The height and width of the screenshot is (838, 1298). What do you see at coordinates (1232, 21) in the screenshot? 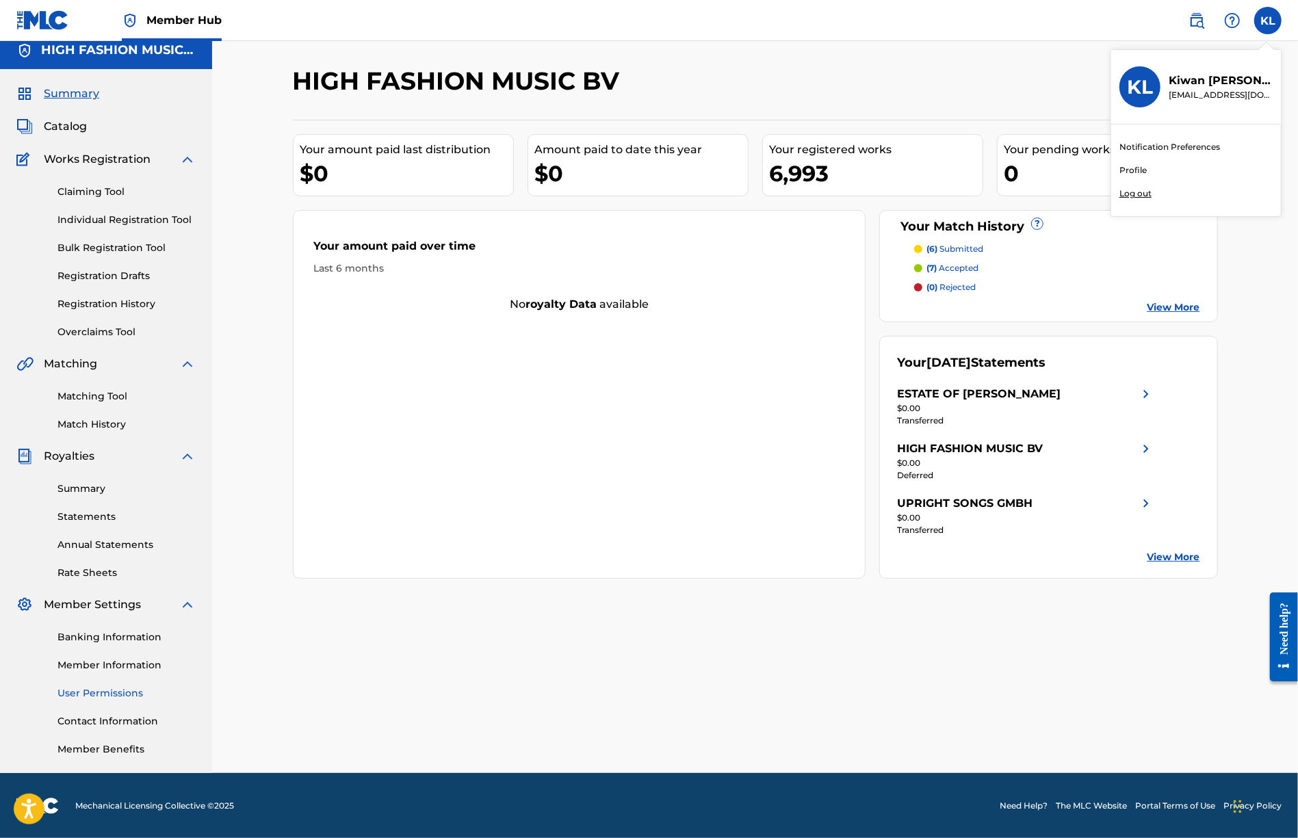
I see `div: Help` at bounding box center [1232, 21].